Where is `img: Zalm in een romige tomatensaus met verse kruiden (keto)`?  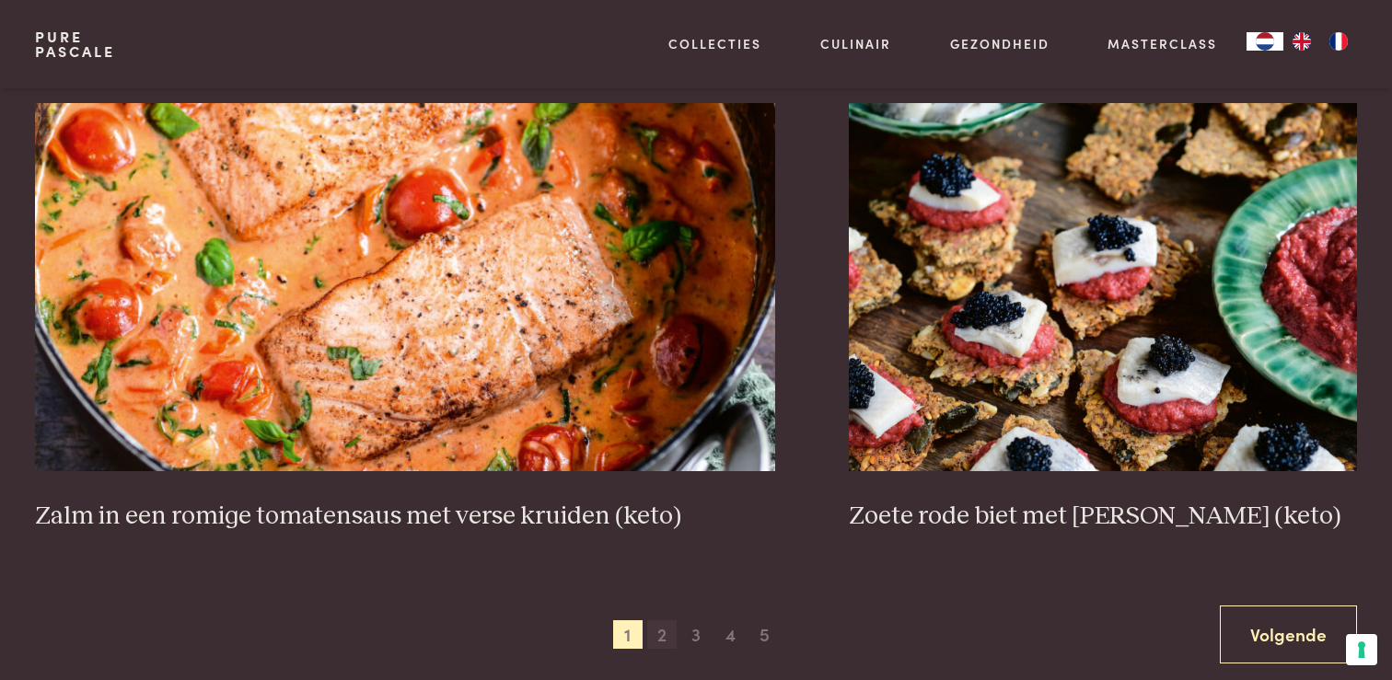 img: Zalm in een romige tomatensaus met verse kruiden (keto) is located at coordinates (405, 287).